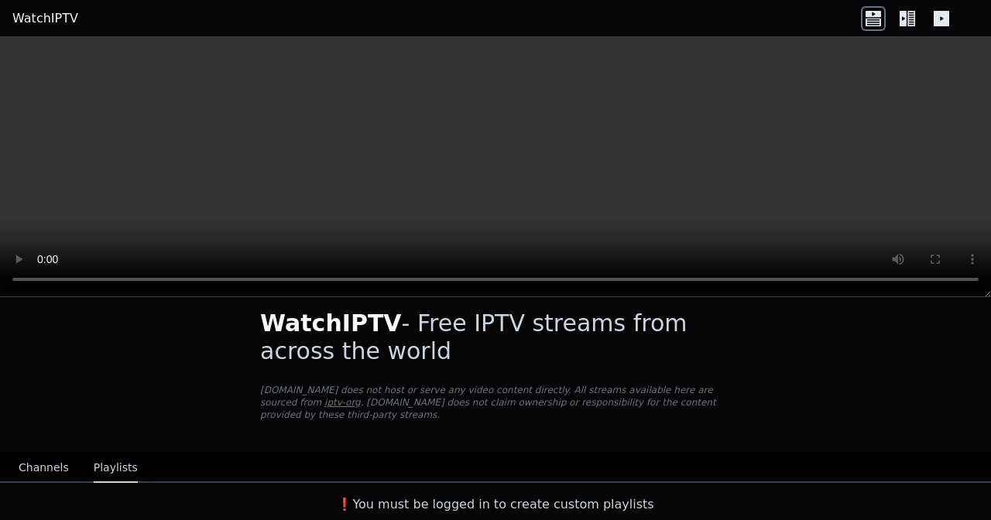 The height and width of the screenshot is (520, 991). I want to click on span: WatchIPTV, so click(331, 323).